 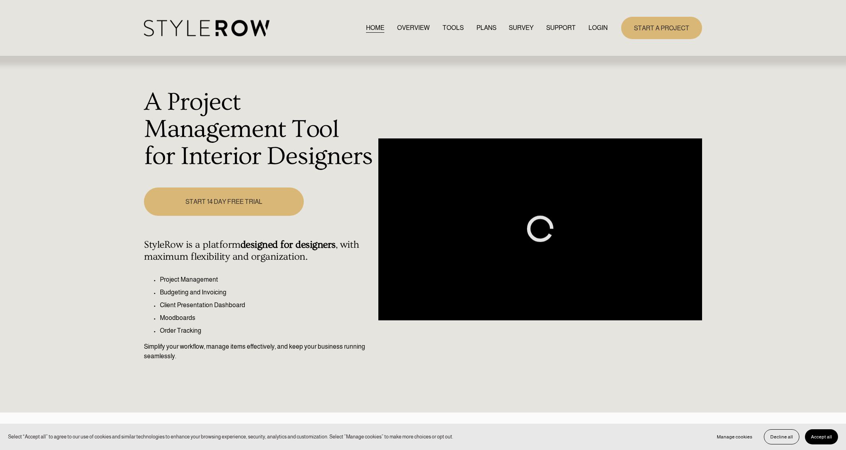 What do you see at coordinates (267, 318) in the screenshot?
I see `p: Moodboards` at bounding box center [267, 318].